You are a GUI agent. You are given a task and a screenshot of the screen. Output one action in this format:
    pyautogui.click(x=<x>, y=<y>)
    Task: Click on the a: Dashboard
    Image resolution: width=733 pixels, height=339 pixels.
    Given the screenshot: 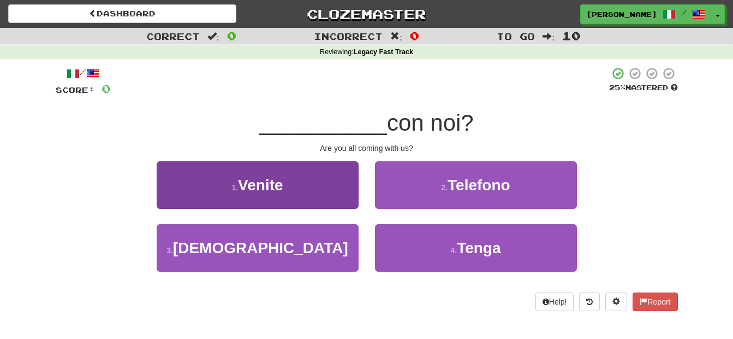 What is the action you would take?
    pyautogui.click(x=122, y=14)
    